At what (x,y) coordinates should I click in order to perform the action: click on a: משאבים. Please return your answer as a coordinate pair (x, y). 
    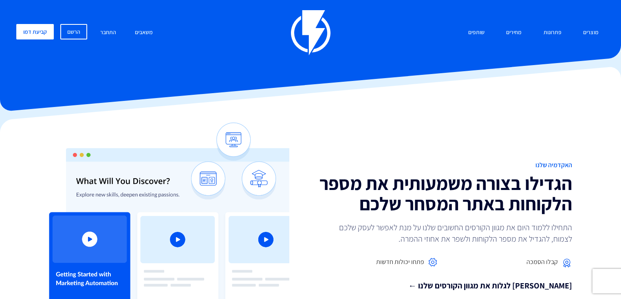
    Looking at the image, I should click on (144, 33).